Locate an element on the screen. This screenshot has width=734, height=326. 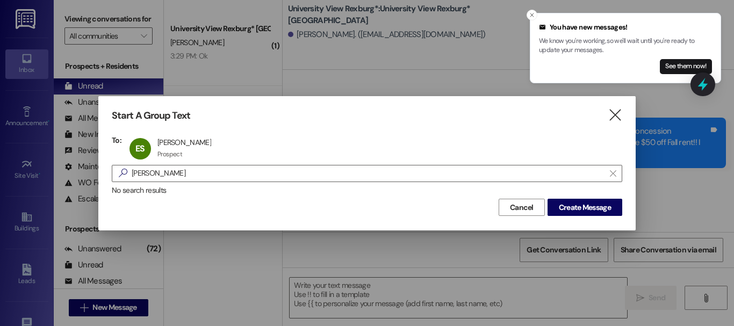
span: Cancel is located at coordinates (521, 207).